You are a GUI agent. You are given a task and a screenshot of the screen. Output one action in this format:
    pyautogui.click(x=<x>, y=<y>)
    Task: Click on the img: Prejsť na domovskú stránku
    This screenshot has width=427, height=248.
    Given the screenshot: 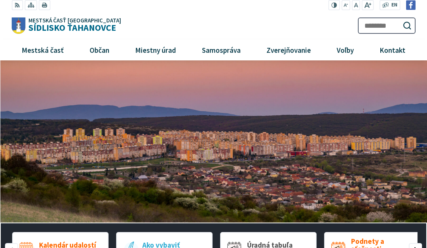 What is the action you would take?
    pyautogui.click(x=18, y=26)
    